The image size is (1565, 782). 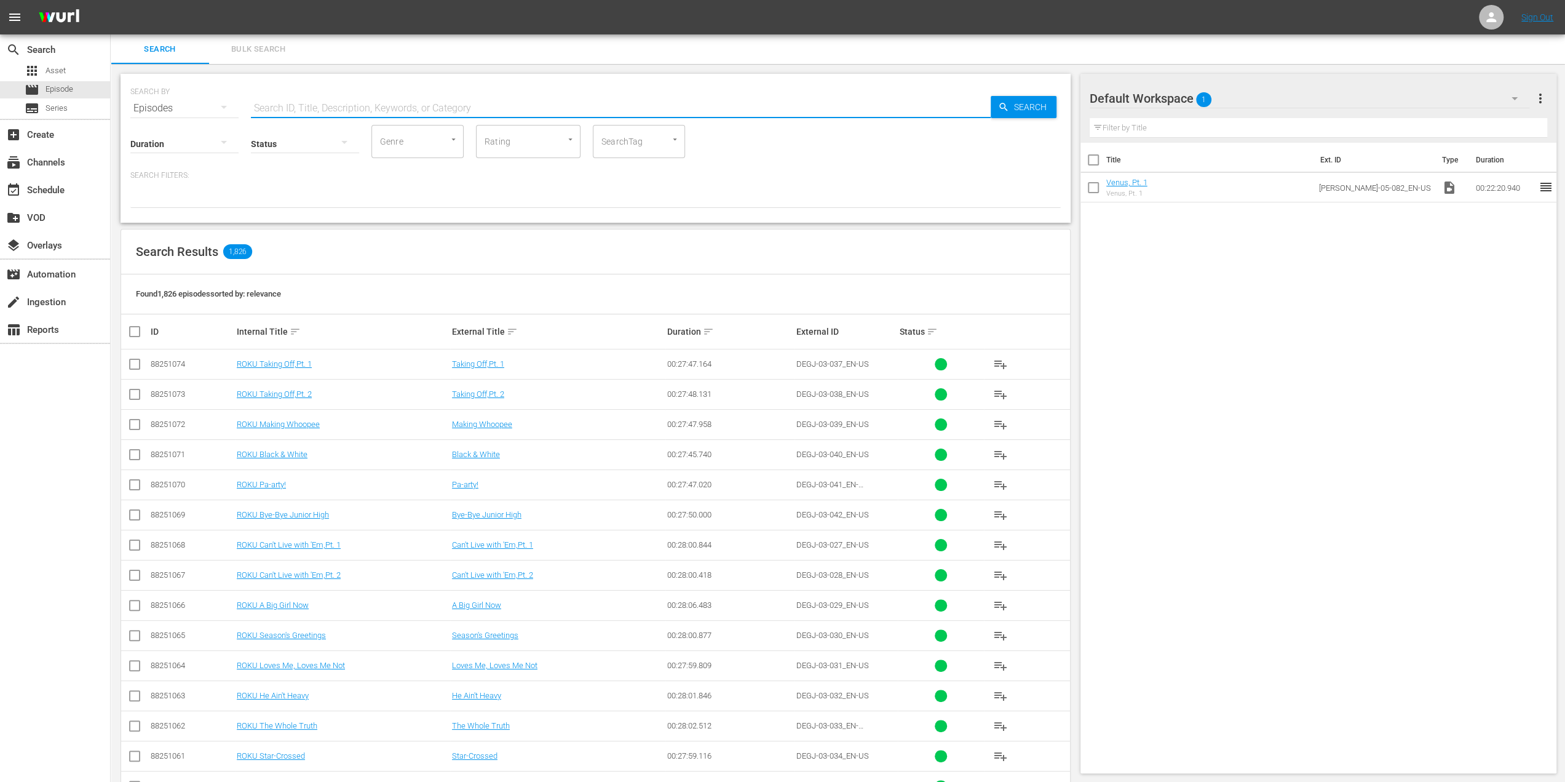 What do you see at coordinates (237, 251) in the screenshot?
I see `span: 1,826` at bounding box center [237, 251].